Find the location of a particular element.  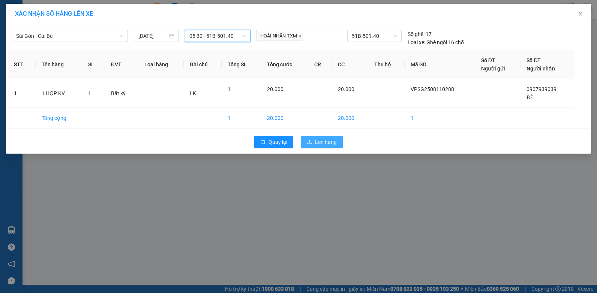

th: Mã GD is located at coordinates (440, 64).